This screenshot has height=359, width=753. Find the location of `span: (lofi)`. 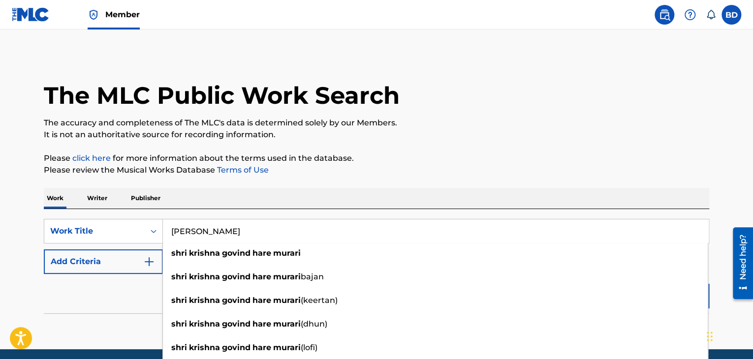

span: (lofi) is located at coordinates (309, 348).